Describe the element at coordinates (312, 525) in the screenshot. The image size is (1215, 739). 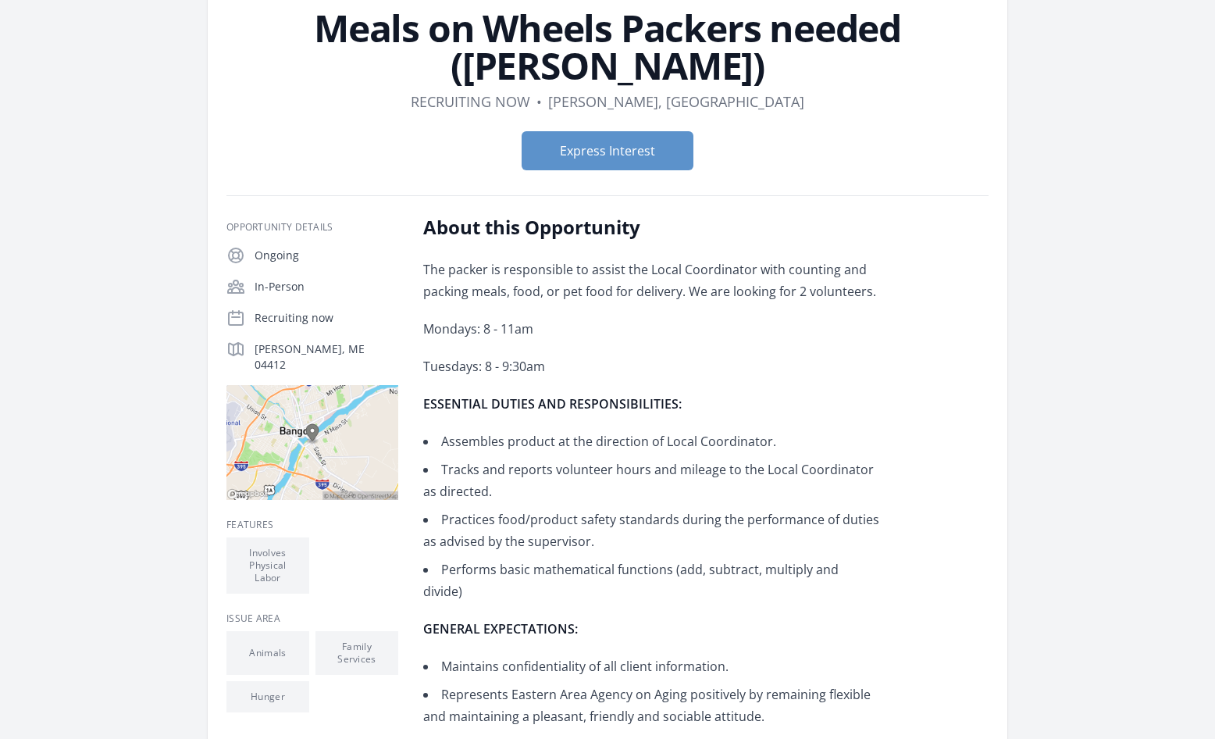
I see `h3: Features` at that location.